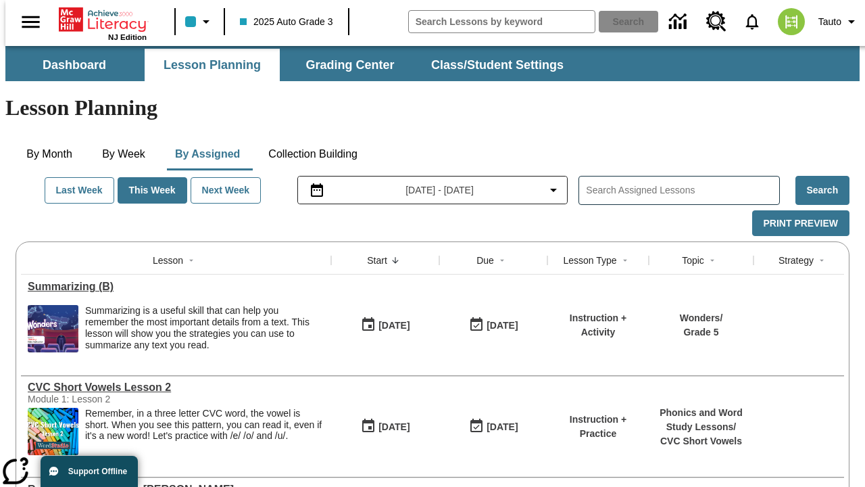 The height and width of the screenshot is (487, 865). What do you see at coordinates (702, 318) in the screenshot?
I see `p: Wonders /` at bounding box center [702, 318].